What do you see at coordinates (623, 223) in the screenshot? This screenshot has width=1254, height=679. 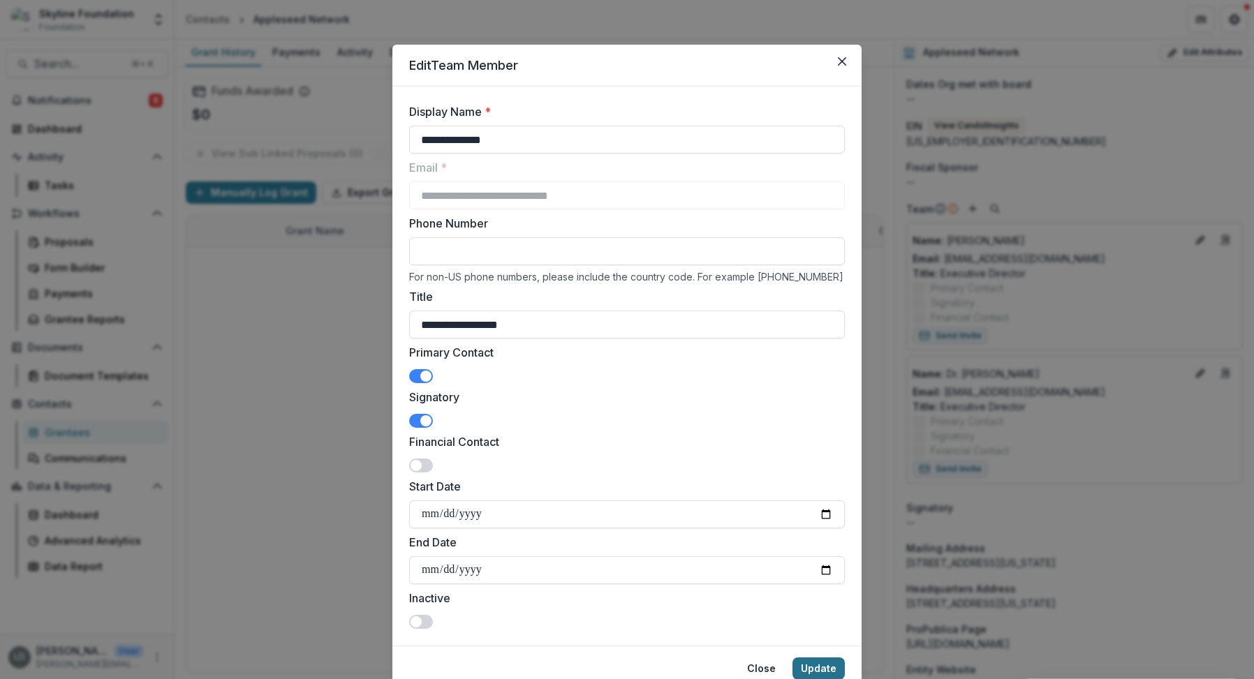 I see `label: Phone Number` at bounding box center [623, 223].